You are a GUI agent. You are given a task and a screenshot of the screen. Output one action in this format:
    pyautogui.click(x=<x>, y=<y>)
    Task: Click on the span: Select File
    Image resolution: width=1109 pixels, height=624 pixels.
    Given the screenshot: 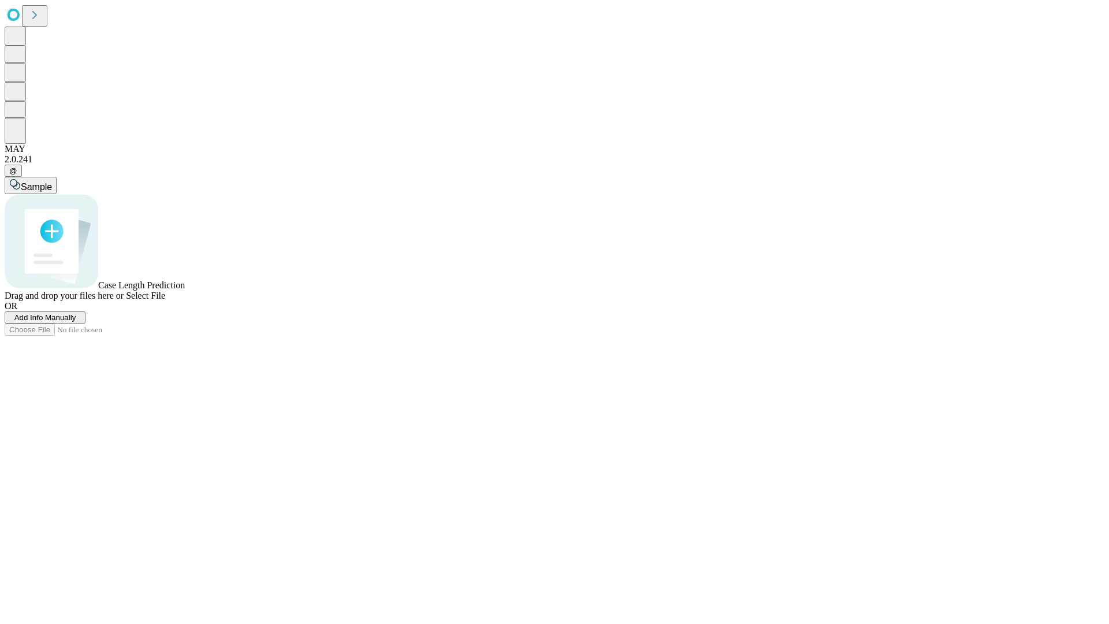 What is the action you would take?
    pyautogui.click(x=146, y=295)
    